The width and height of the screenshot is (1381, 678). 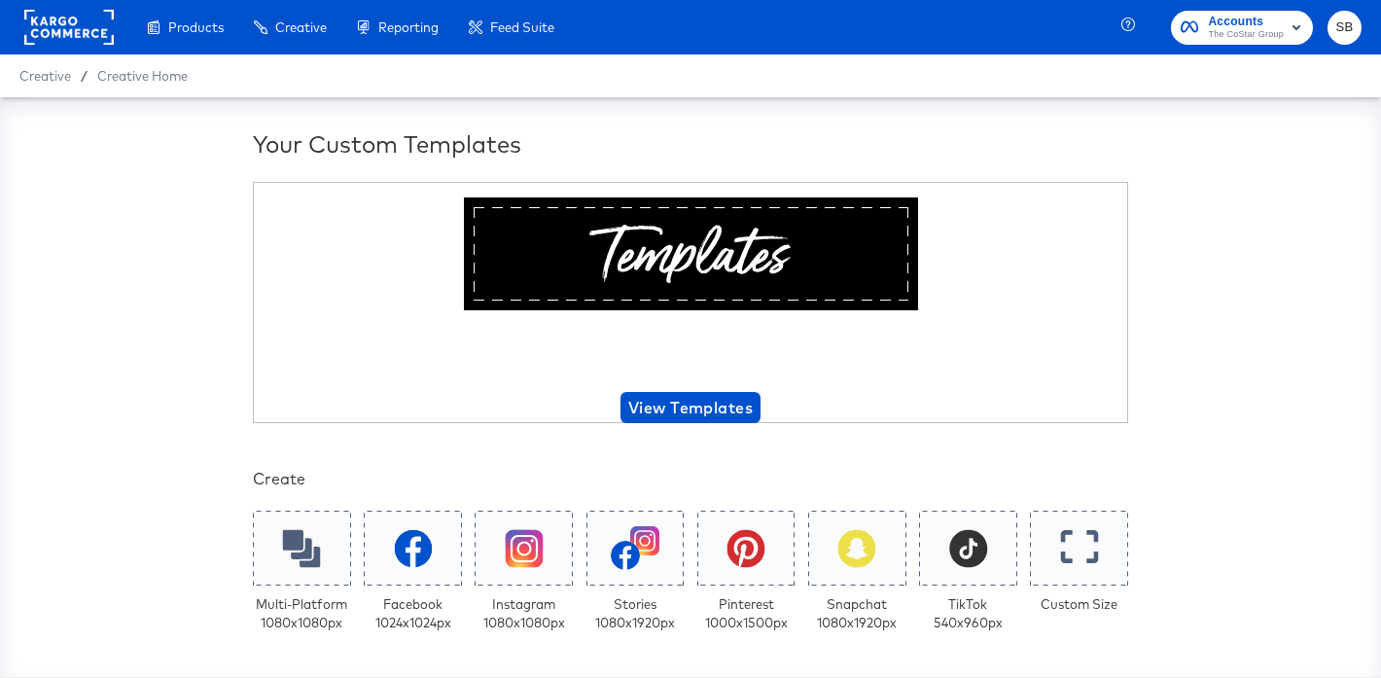 I want to click on div: Multi-Platform 1080 x 1080 px, so click(x=301, y=613).